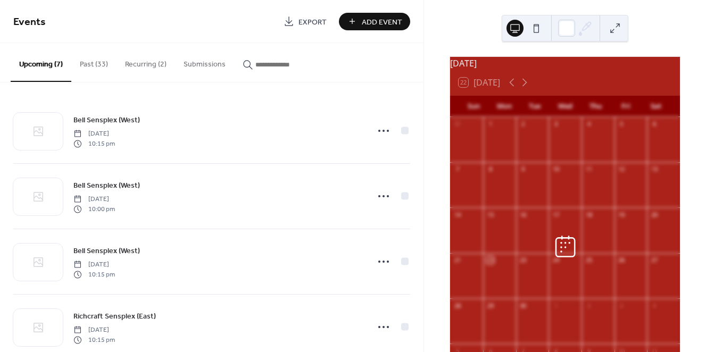 This screenshot has height=352, width=706. What do you see at coordinates (654, 260) in the screenshot?
I see `div: 27` at bounding box center [654, 260].